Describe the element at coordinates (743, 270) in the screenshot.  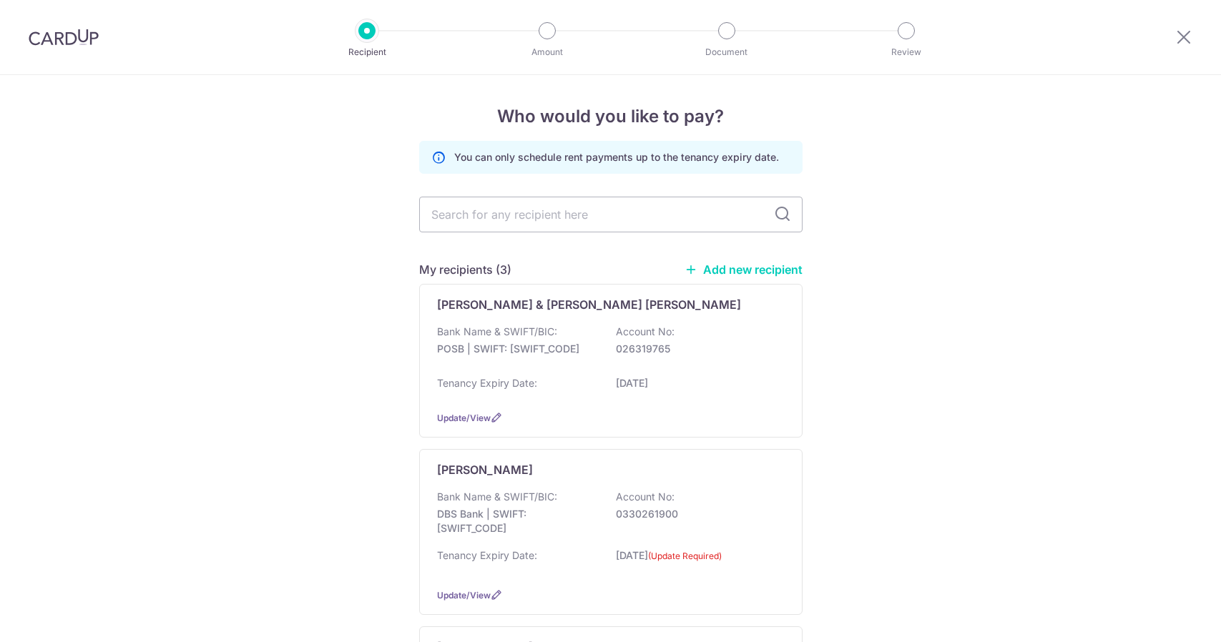
I see `a: Add new recipient` at that location.